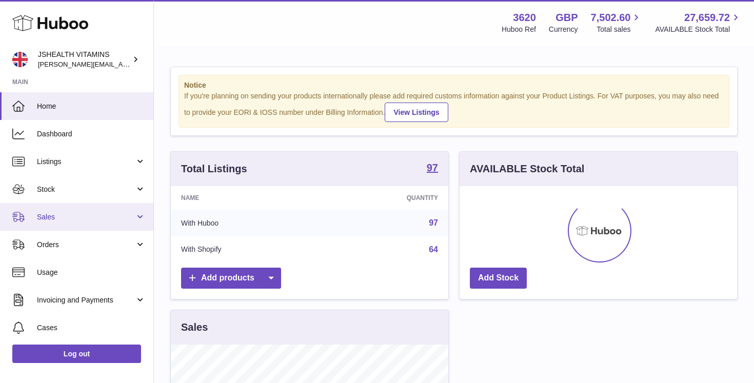 The image size is (754, 383). What do you see at coordinates (563, 29) in the screenshot?
I see `div: Currency` at bounding box center [563, 29].